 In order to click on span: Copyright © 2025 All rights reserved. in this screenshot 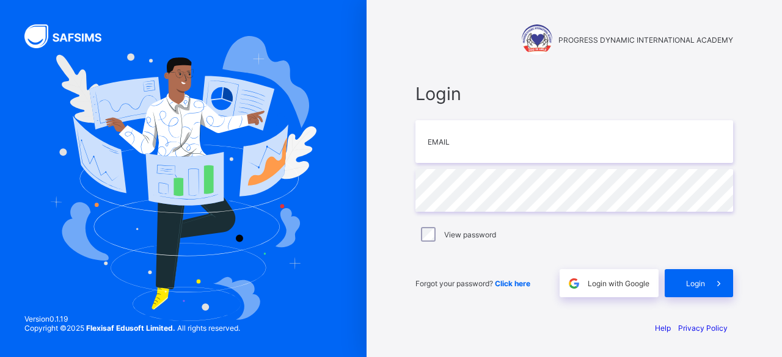, I will do `click(132, 328)`.